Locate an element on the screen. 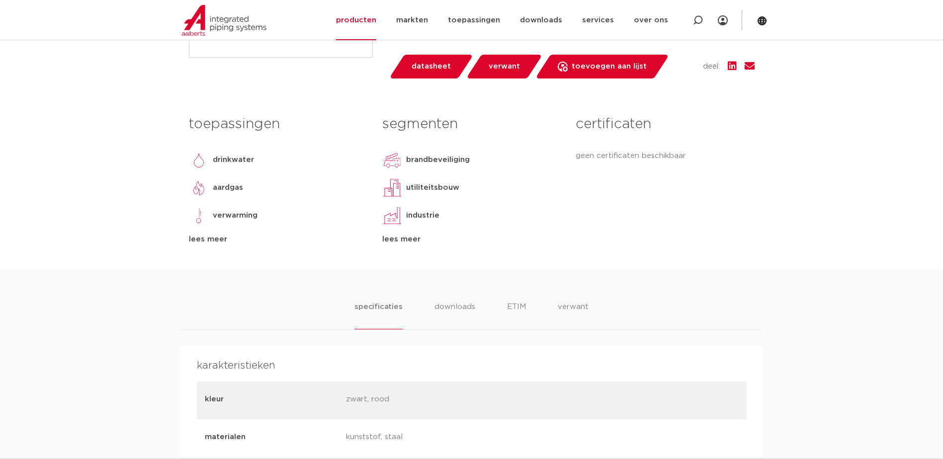  h3: certificaten is located at coordinates (665, 124).